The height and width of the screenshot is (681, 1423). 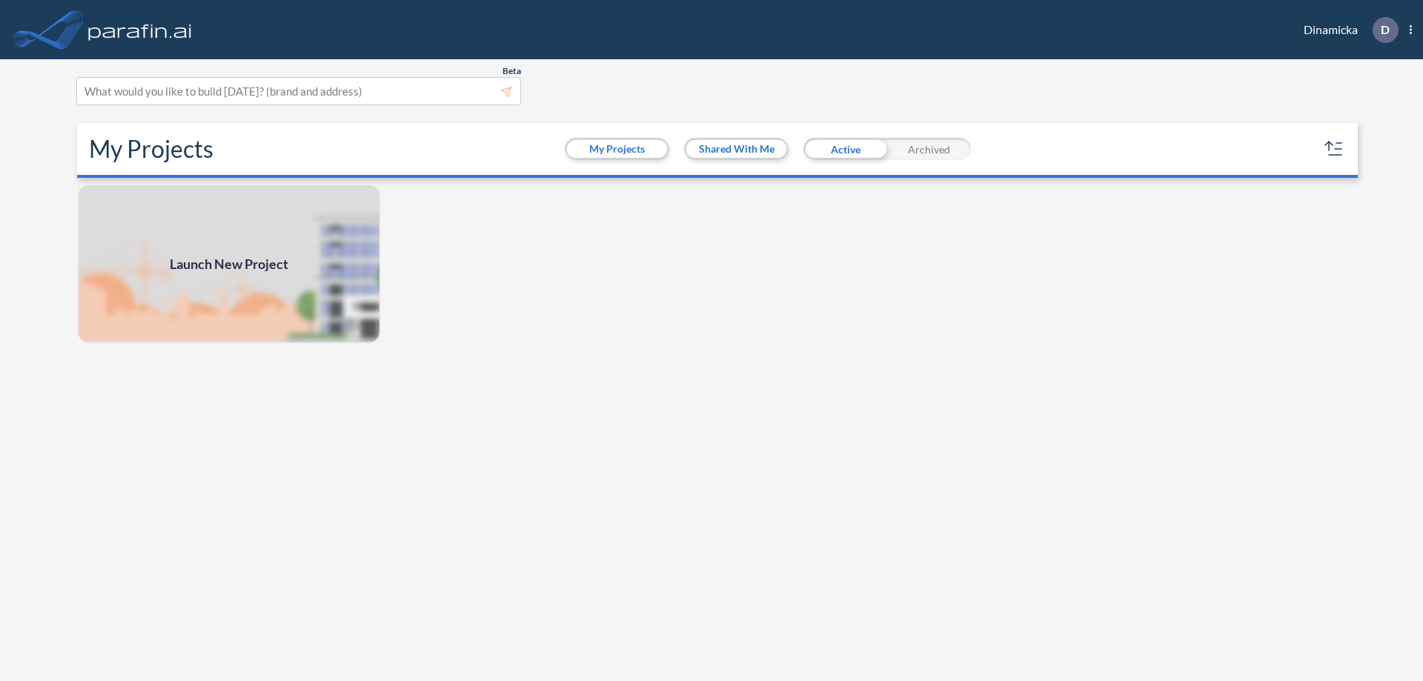 What do you see at coordinates (229, 264) in the screenshot?
I see `span: Launch New Project` at bounding box center [229, 264].